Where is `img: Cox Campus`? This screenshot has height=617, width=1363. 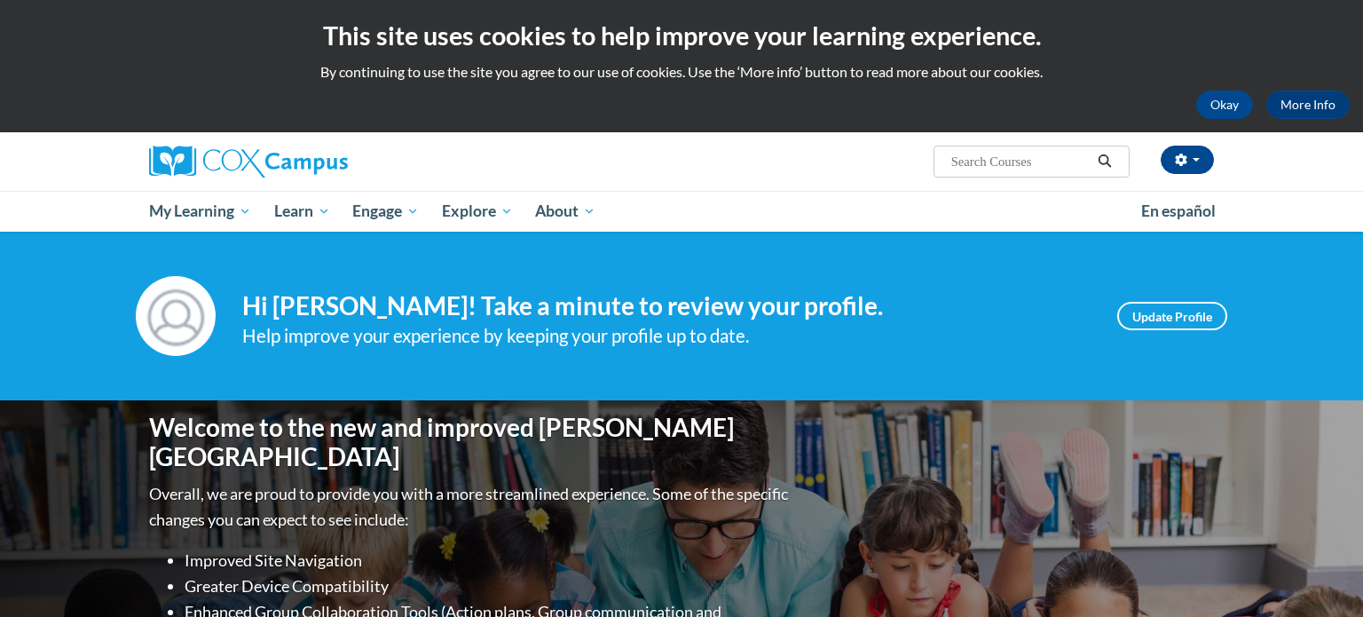 img: Cox Campus is located at coordinates (249, 162).